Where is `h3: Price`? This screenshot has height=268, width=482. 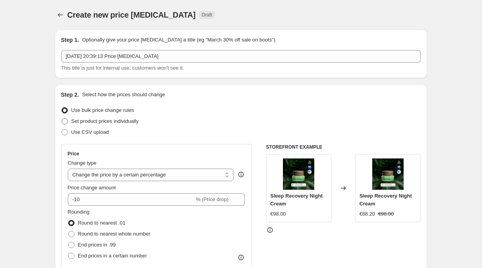
h3: Price is located at coordinates (73, 154).